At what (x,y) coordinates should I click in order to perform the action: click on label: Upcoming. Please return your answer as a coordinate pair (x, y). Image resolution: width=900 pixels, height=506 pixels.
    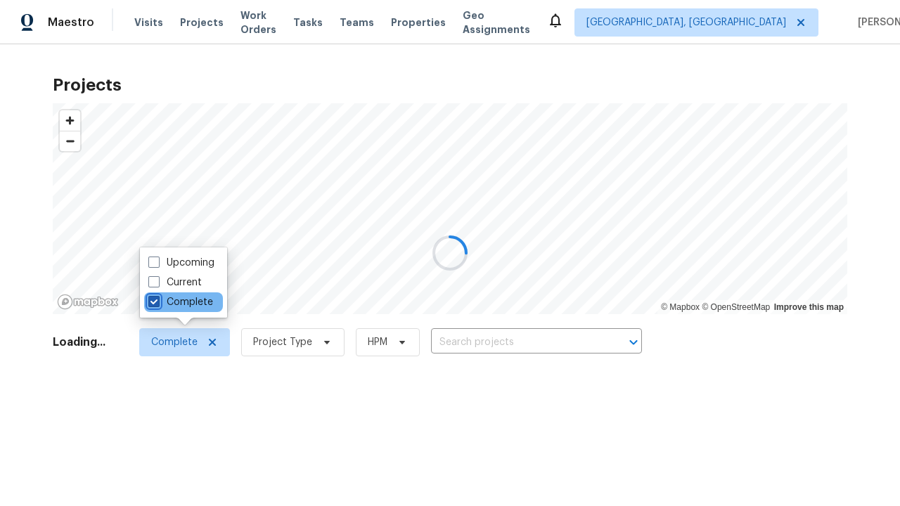
    Looking at the image, I should click on (181, 263).